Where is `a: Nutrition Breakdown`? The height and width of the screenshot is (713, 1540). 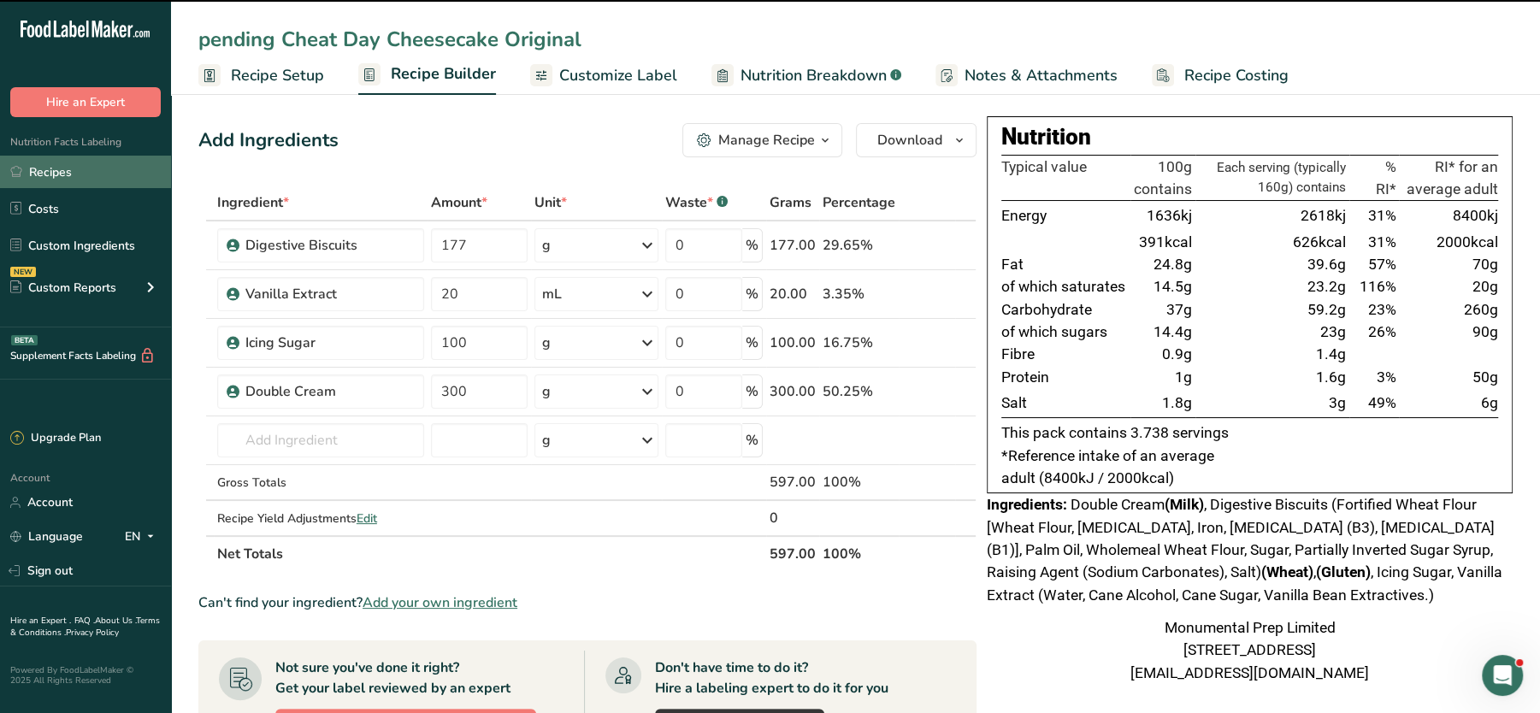
a: Nutrition Breakdown is located at coordinates (807, 75).